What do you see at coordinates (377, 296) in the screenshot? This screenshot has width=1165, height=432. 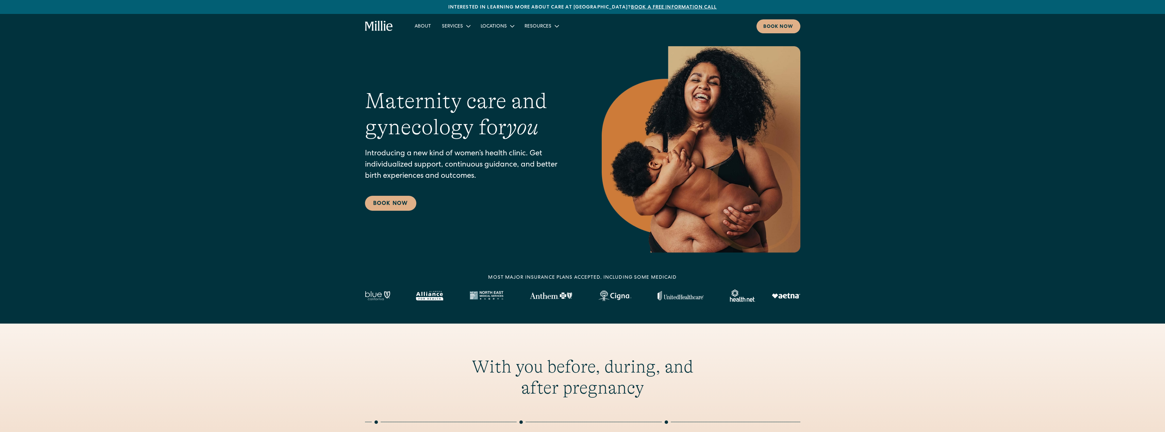 I see `img: Blue California logo` at bounding box center [377, 296].